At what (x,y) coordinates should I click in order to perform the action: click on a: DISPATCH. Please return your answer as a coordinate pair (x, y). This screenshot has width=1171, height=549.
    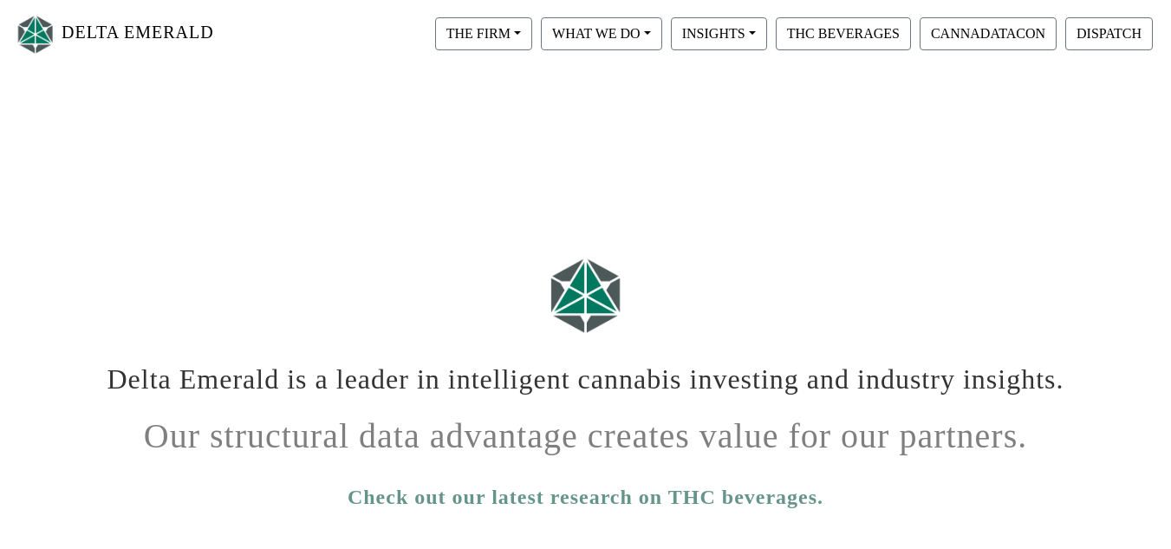
    Looking at the image, I should click on (1109, 32).